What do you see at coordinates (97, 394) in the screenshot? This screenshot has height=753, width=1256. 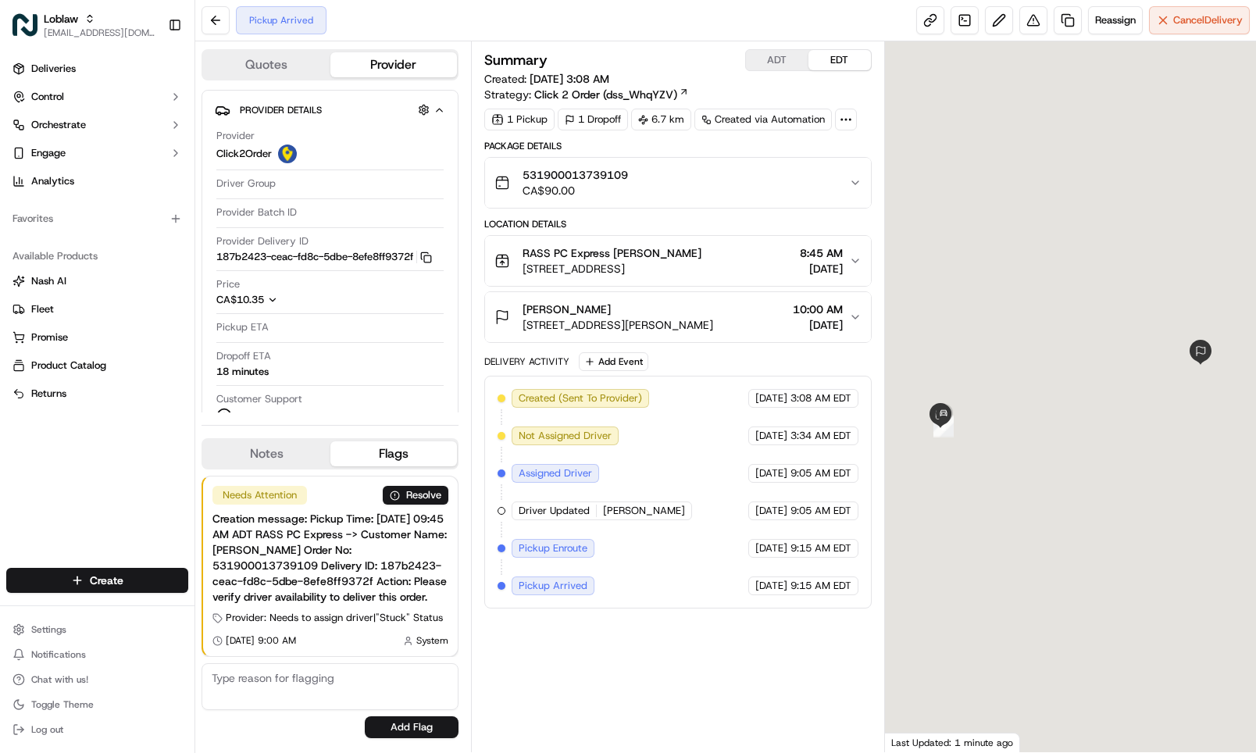 I see `a: Returns` at bounding box center [97, 394].